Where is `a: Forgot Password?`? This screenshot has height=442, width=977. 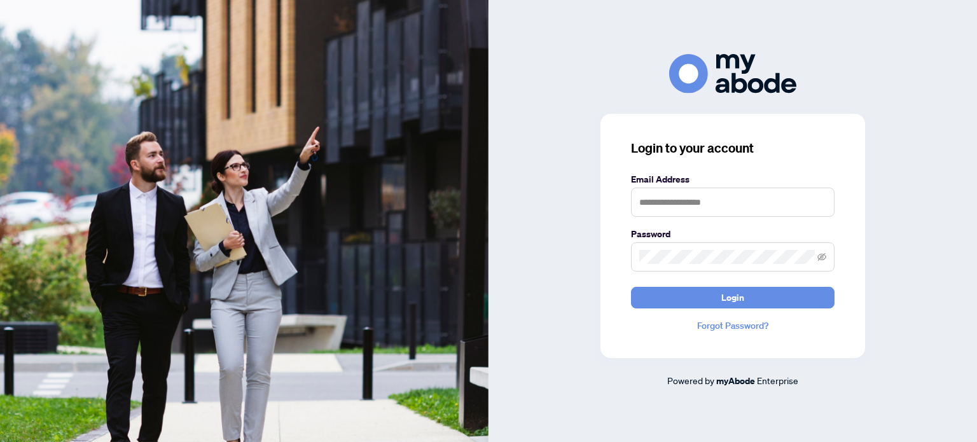
a: Forgot Password? is located at coordinates (733, 326).